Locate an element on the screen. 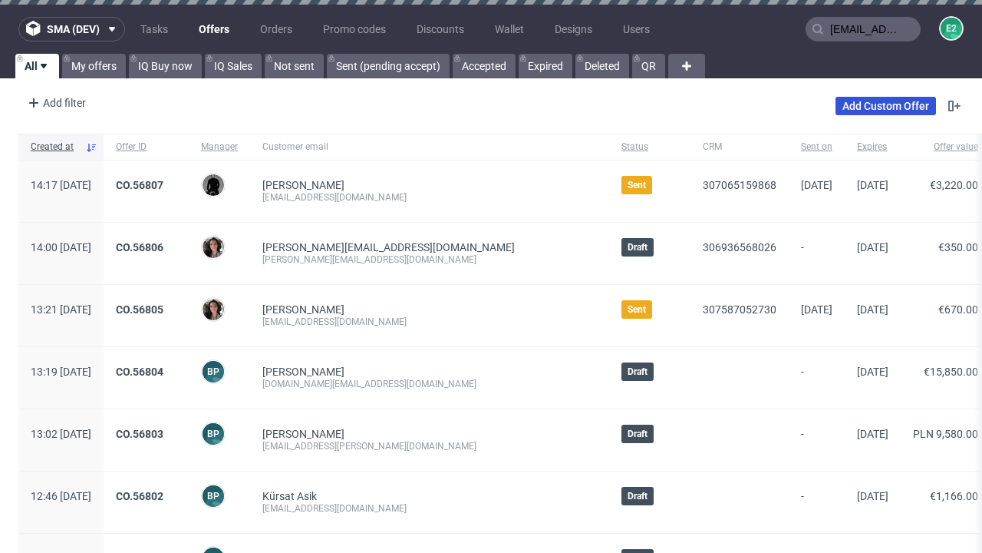 The height and width of the screenshot is (553, 982). span: €15,850.00 is located at coordinates (951, 371).